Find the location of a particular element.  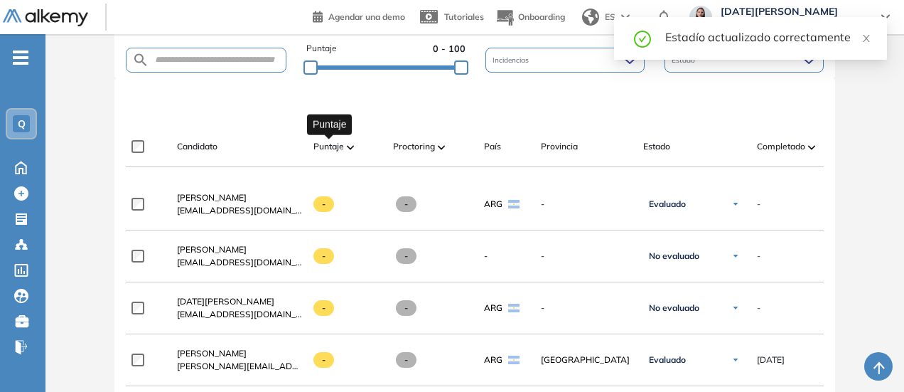

img: Logo is located at coordinates (46, 18).